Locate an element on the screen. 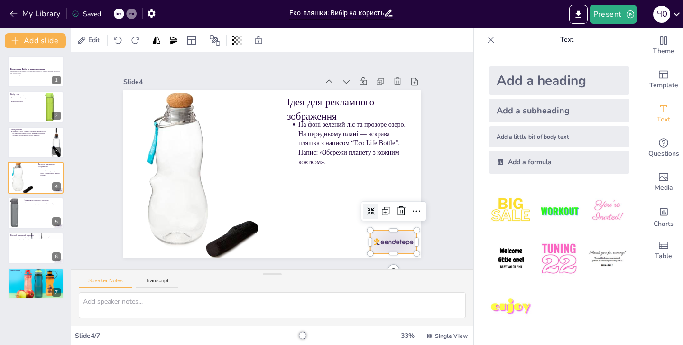  div: 7 is located at coordinates (56, 292).